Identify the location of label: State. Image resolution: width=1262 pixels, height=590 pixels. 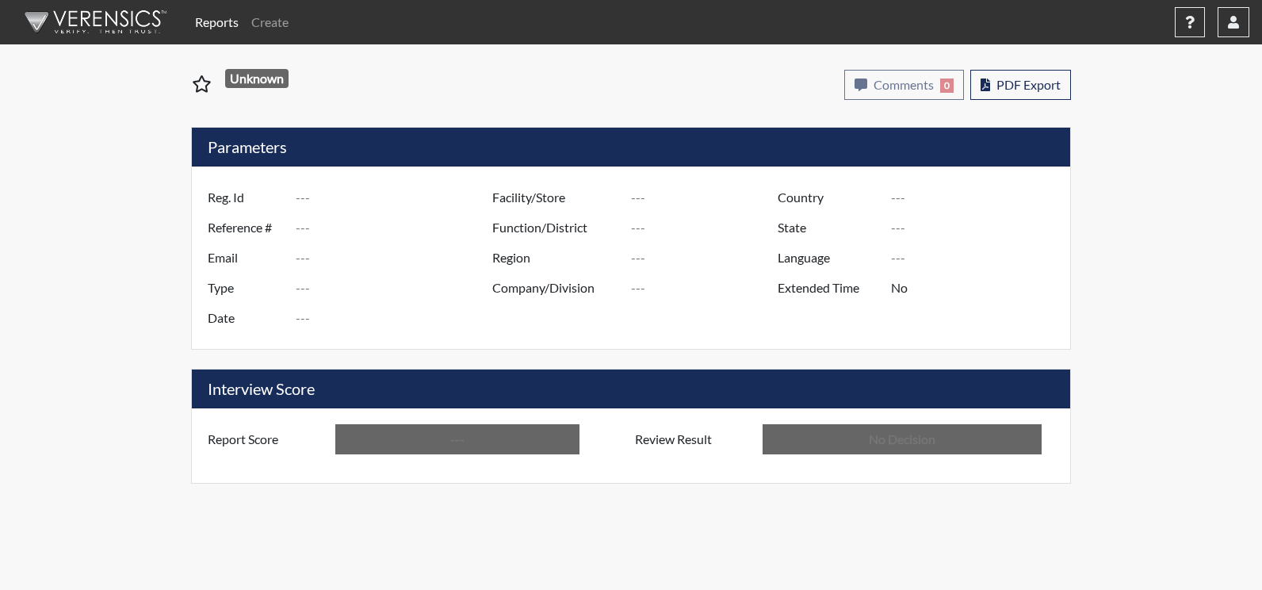
(828, 227).